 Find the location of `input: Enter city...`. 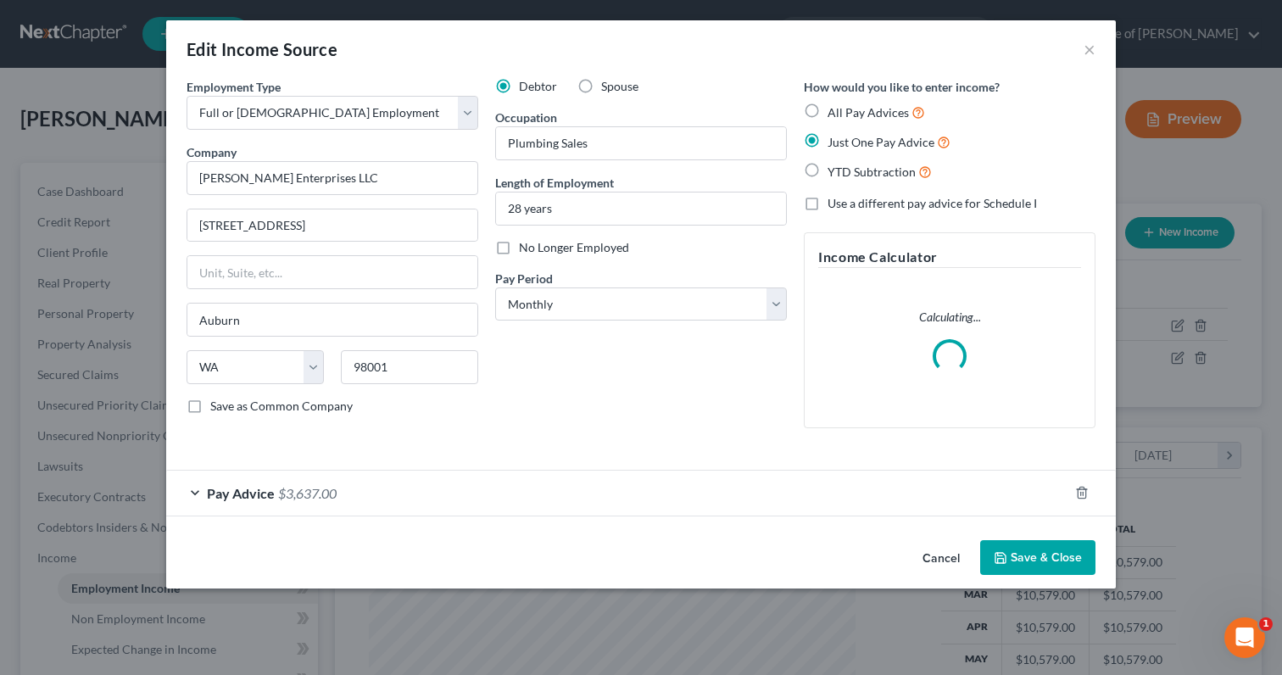

input: Enter city... is located at coordinates (332, 320).